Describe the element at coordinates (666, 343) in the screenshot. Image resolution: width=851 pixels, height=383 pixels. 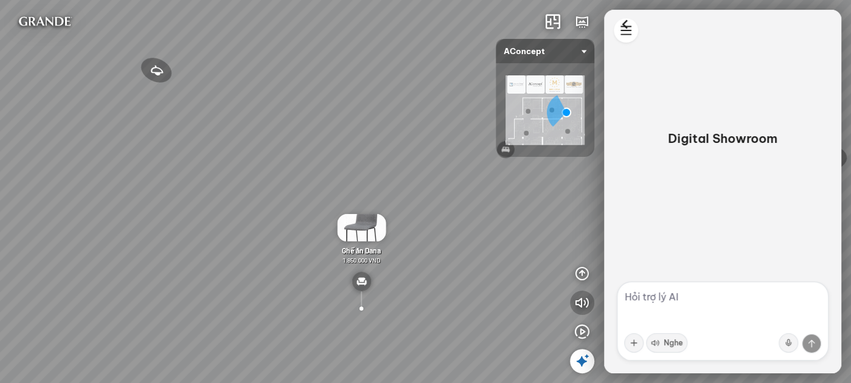
I see `button: Nghe` at that location.